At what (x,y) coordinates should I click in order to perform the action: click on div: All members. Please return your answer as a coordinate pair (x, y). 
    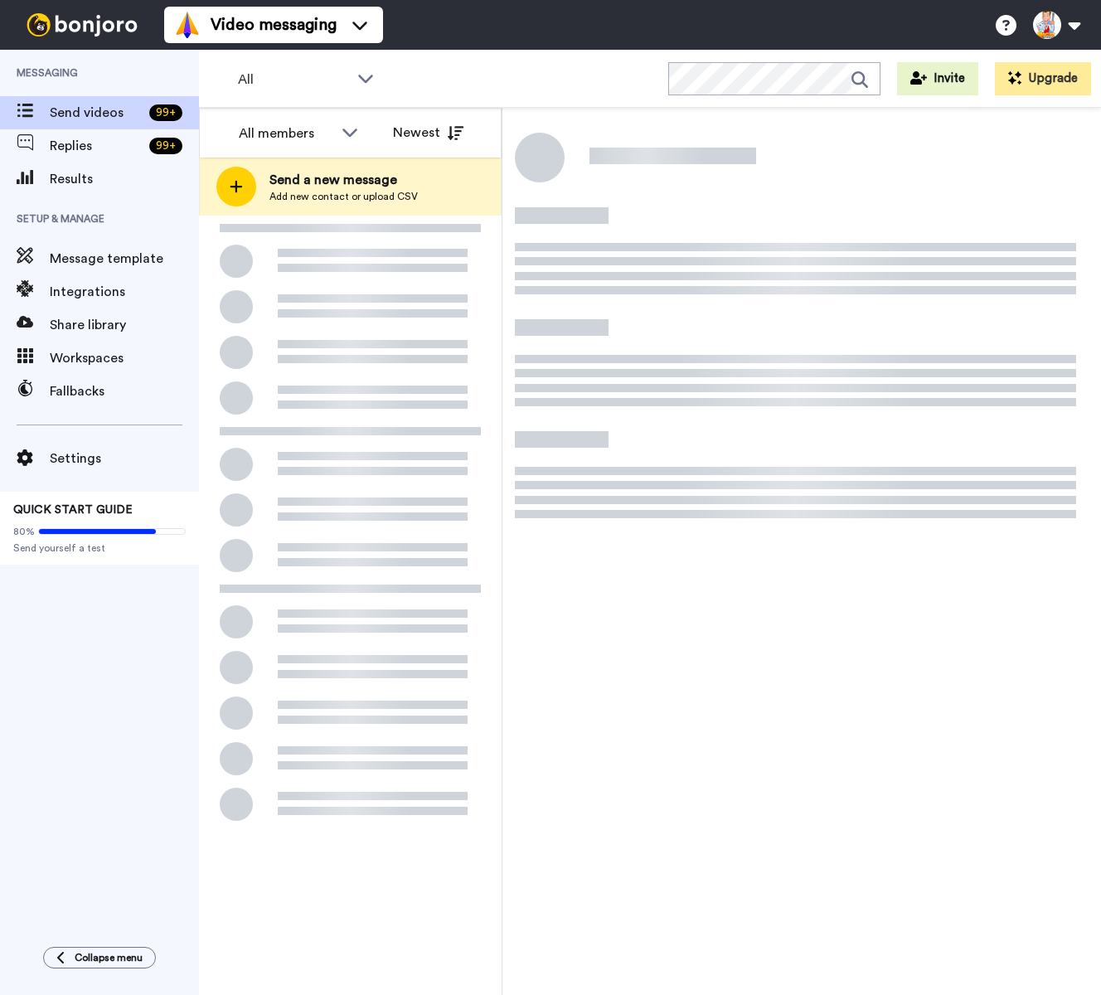
    Looking at the image, I should click on (286, 134).